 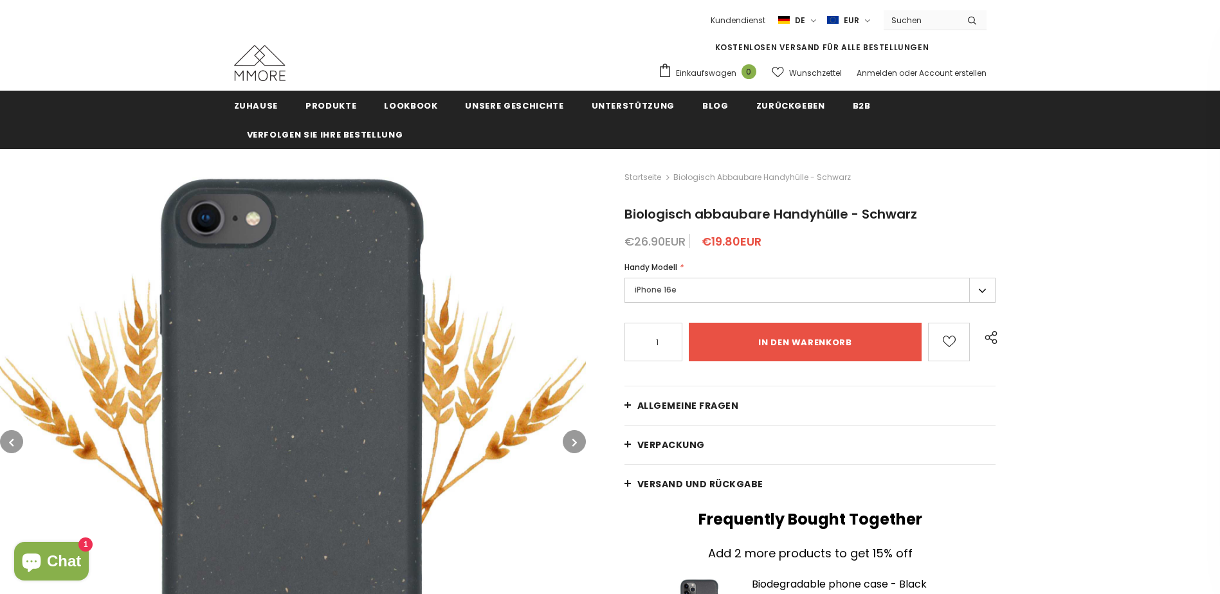 What do you see at coordinates (655, 241) in the screenshot?
I see `span: €26.90EUR` at bounding box center [655, 241].